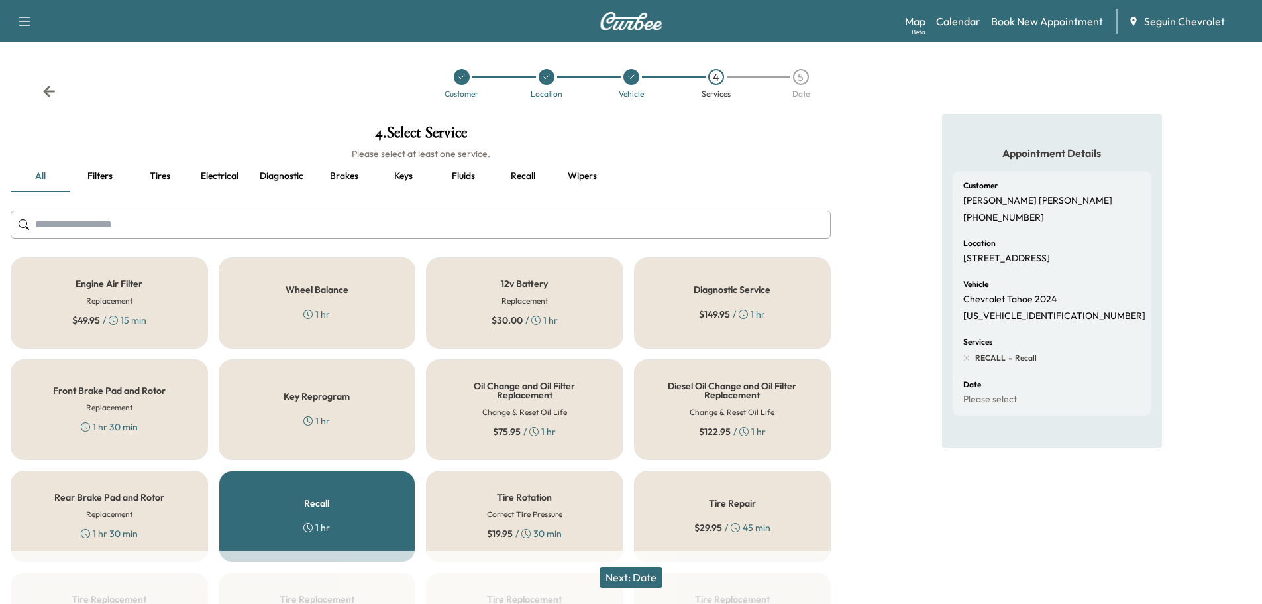 The width and height of the screenshot is (1262, 604). What do you see at coordinates (1052, 153) in the screenshot?
I see `h5: Appointment Details` at bounding box center [1052, 153].